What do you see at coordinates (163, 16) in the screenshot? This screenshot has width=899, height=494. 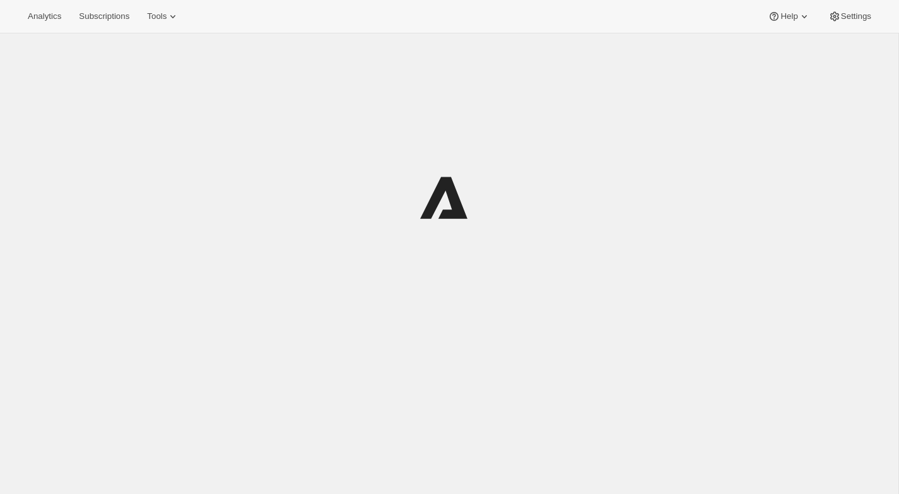 I see `button: Tools` at bounding box center [163, 16].